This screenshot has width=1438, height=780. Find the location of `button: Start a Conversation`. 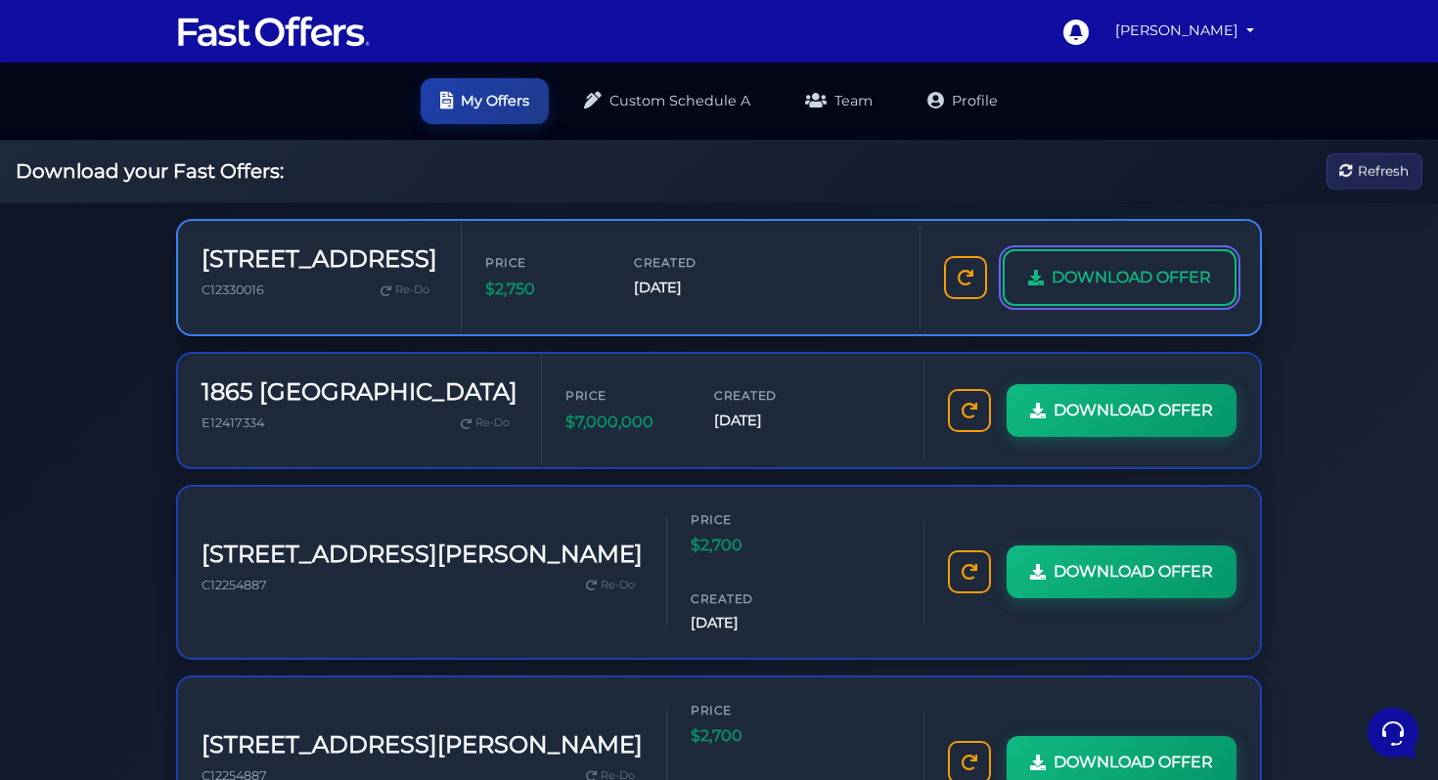

button: Start a Conversation is located at coordinates (196, 215).